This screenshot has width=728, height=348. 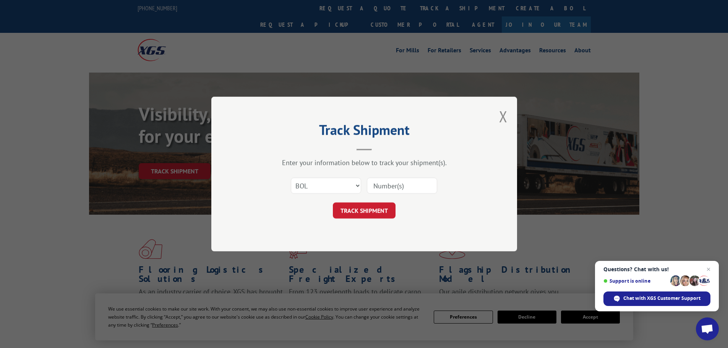 What do you see at coordinates (662, 299) in the screenshot?
I see `span: Chat with XGS Customer Support` at bounding box center [662, 299].